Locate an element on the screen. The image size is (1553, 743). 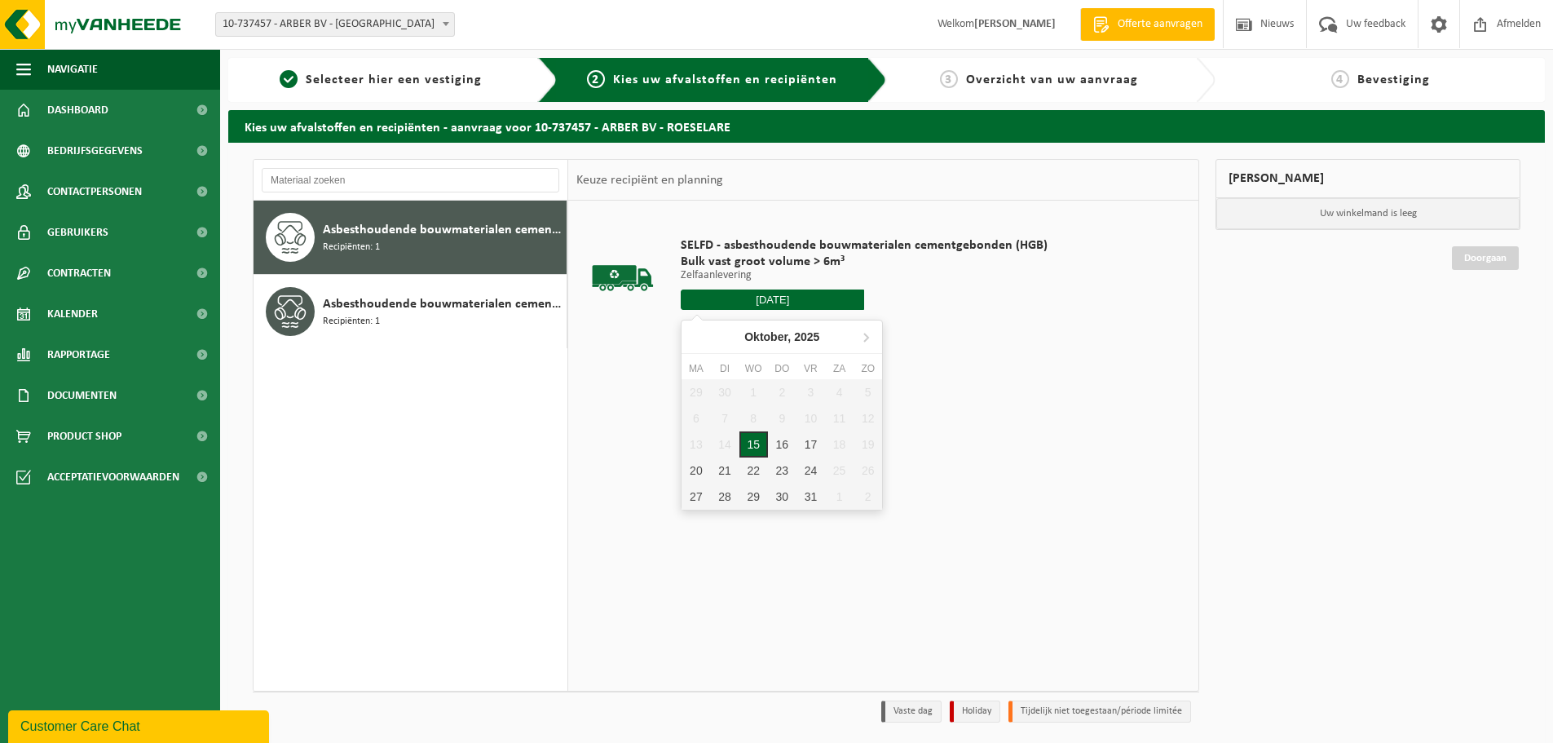
div: do is located at coordinates (782, 368).